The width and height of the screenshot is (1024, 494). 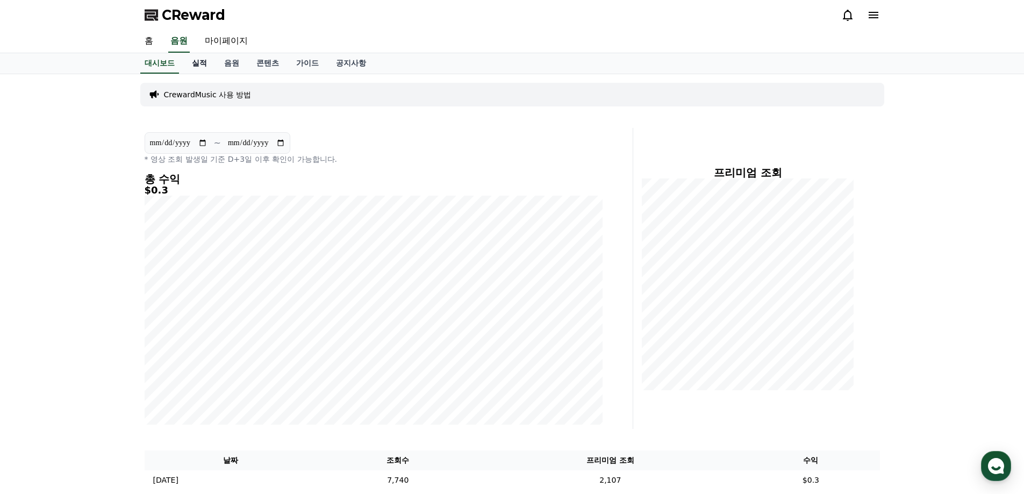 What do you see at coordinates (811, 480) in the screenshot?
I see `td: $0.3` at bounding box center [811, 480].